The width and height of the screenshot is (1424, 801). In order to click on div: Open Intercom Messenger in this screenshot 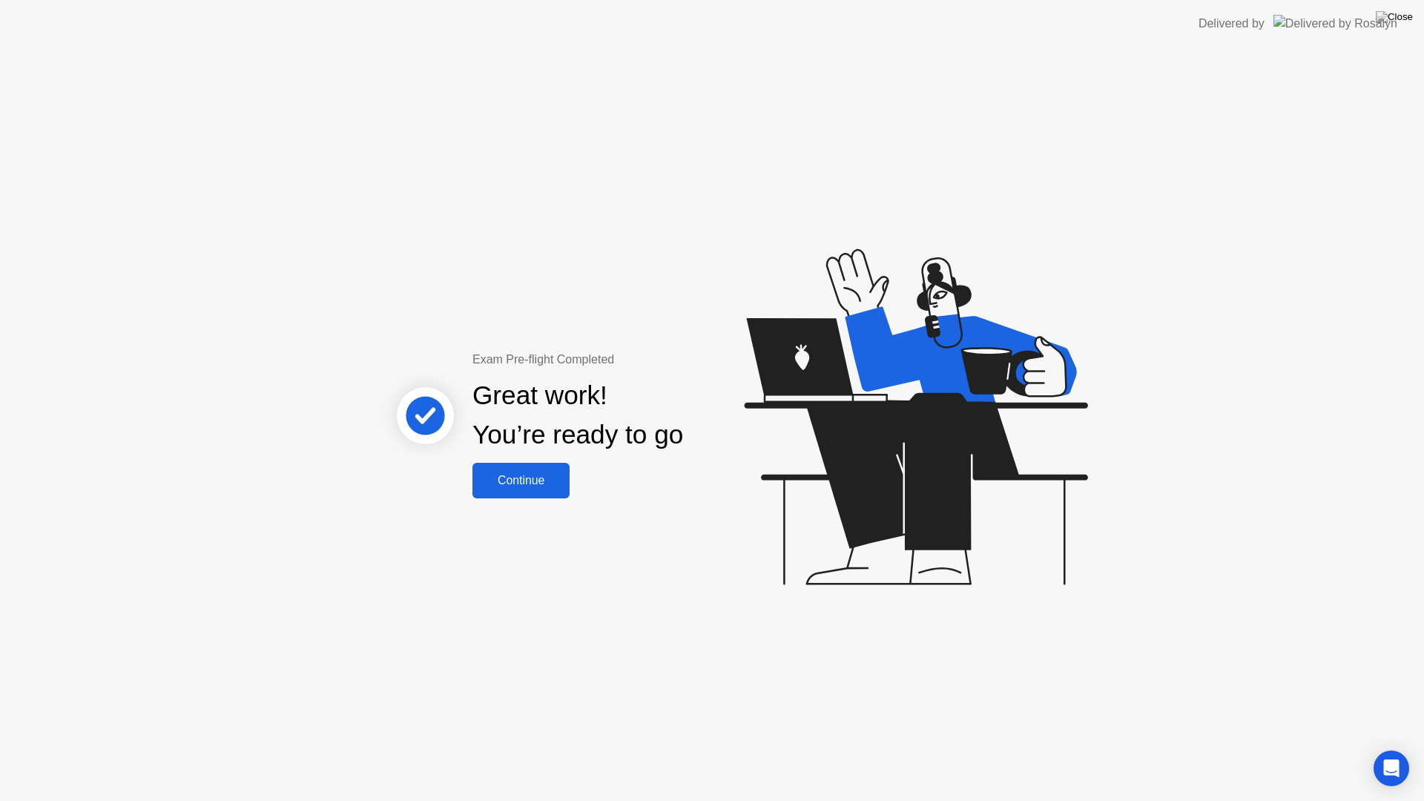, I will do `click(1391, 768)`.